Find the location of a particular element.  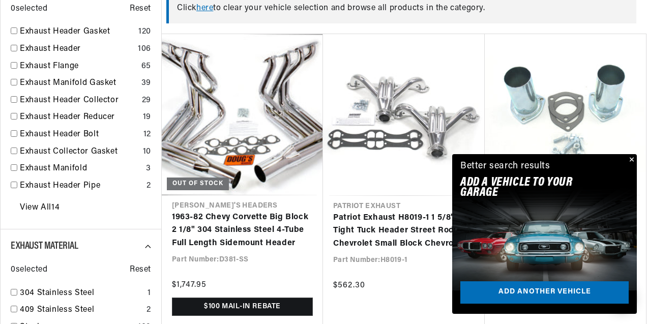

div: 1 is located at coordinates (149, 293).